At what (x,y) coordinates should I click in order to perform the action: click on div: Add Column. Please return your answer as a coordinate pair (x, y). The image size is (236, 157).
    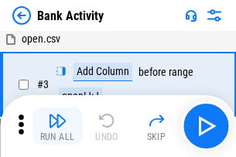
    Looking at the image, I should click on (103, 72).